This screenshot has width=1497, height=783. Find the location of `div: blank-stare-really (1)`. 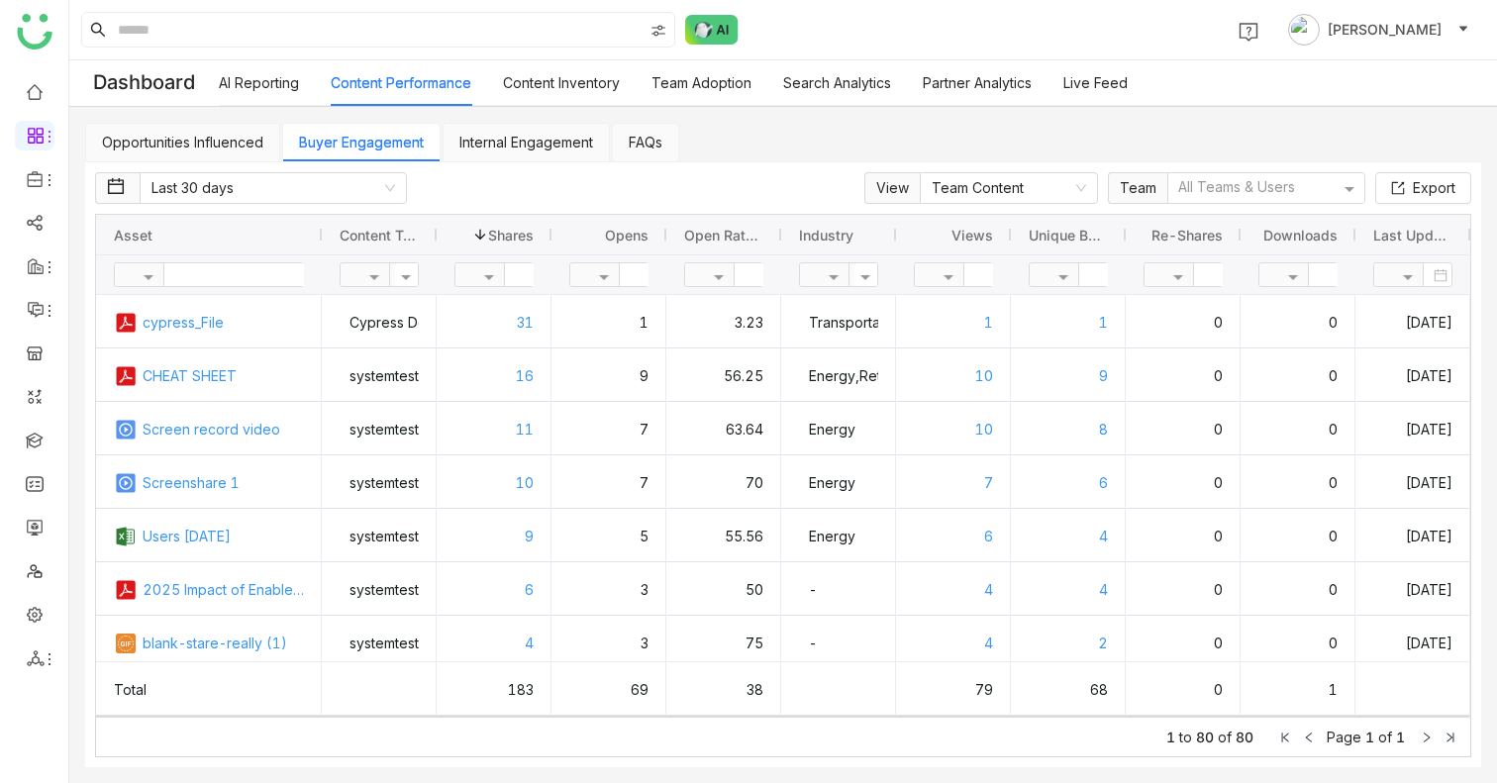

div: blank-stare-really (1) is located at coordinates (209, 642).